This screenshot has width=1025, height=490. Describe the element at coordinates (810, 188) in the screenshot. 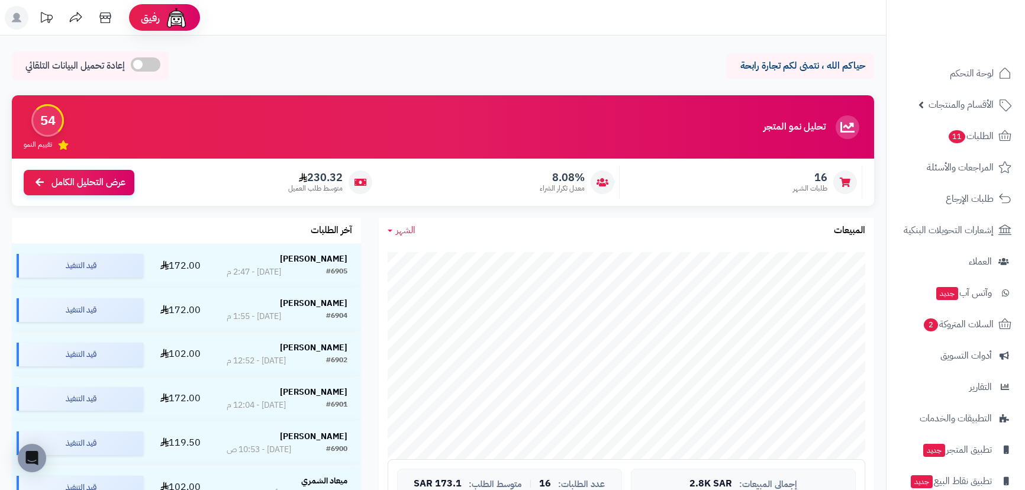

I see `span: طلبات الشهر` at that location.